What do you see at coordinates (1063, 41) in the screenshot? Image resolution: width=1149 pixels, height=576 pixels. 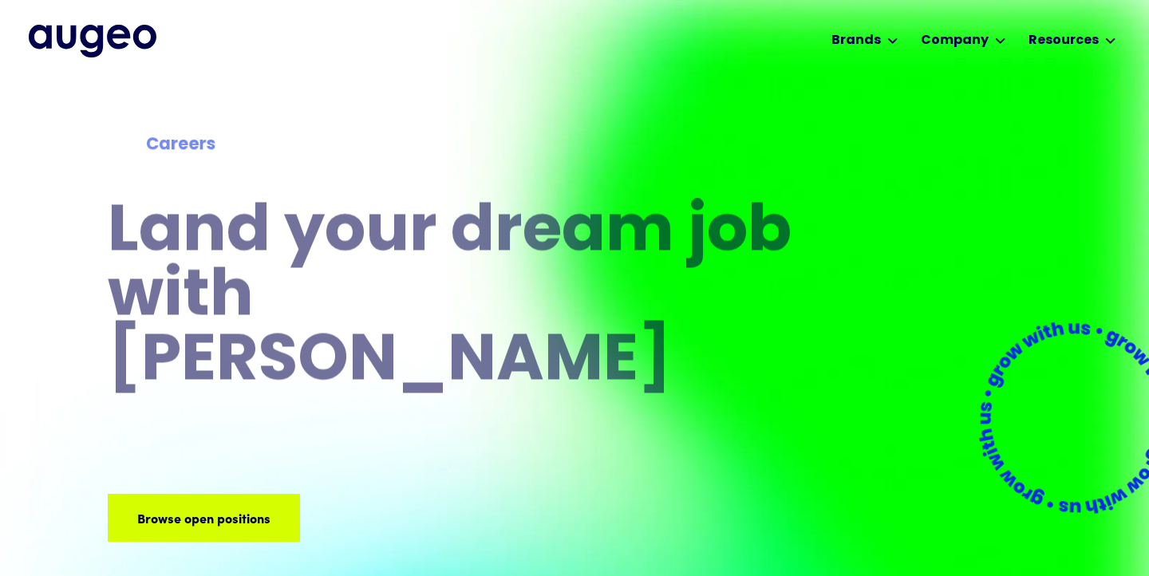 I see `div: Resources` at bounding box center [1063, 41].